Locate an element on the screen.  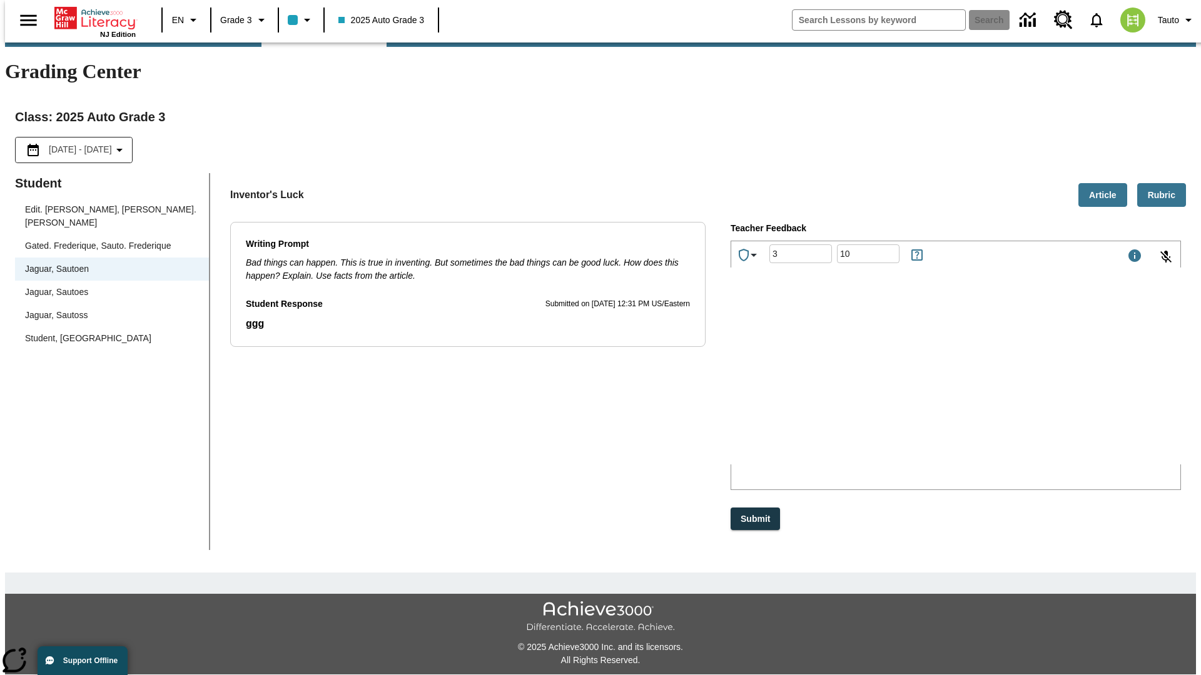
img: avatar image is located at coordinates (1132, 20).